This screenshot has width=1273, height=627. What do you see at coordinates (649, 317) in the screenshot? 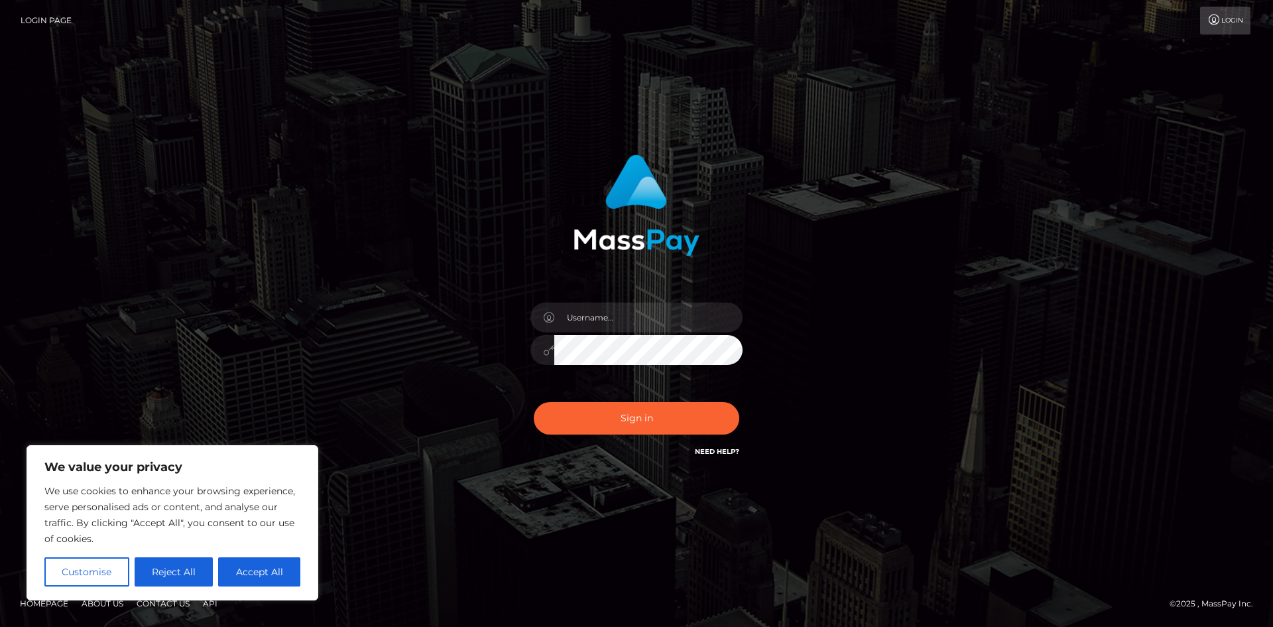
I see `input: Username...` at bounding box center [649, 317].